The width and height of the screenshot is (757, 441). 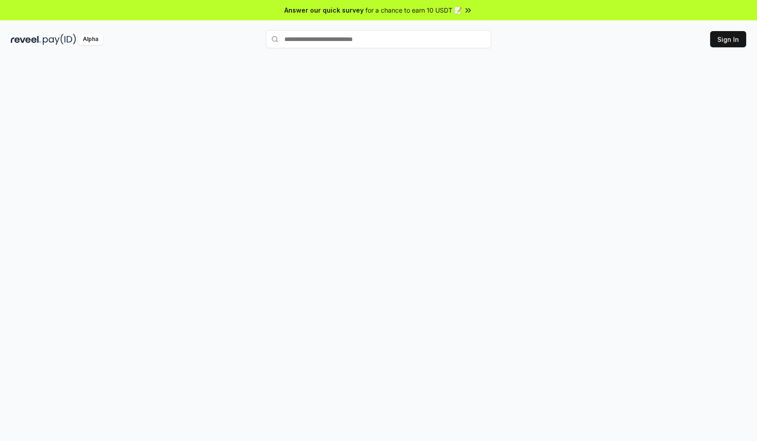 I want to click on img: reveel_dark, so click(x=26, y=39).